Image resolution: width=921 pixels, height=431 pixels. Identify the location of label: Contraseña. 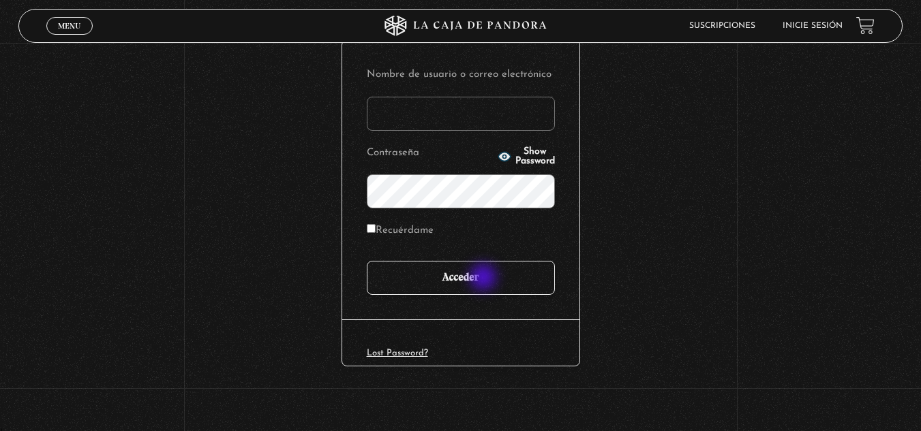
(430, 153).